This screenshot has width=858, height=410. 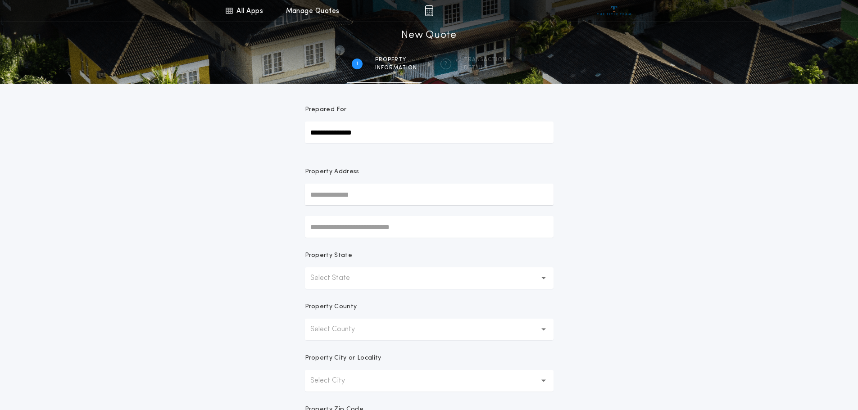 What do you see at coordinates (485, 60) in the screenshot?
I see `span: Transaction` at bounding box center [485, 60].